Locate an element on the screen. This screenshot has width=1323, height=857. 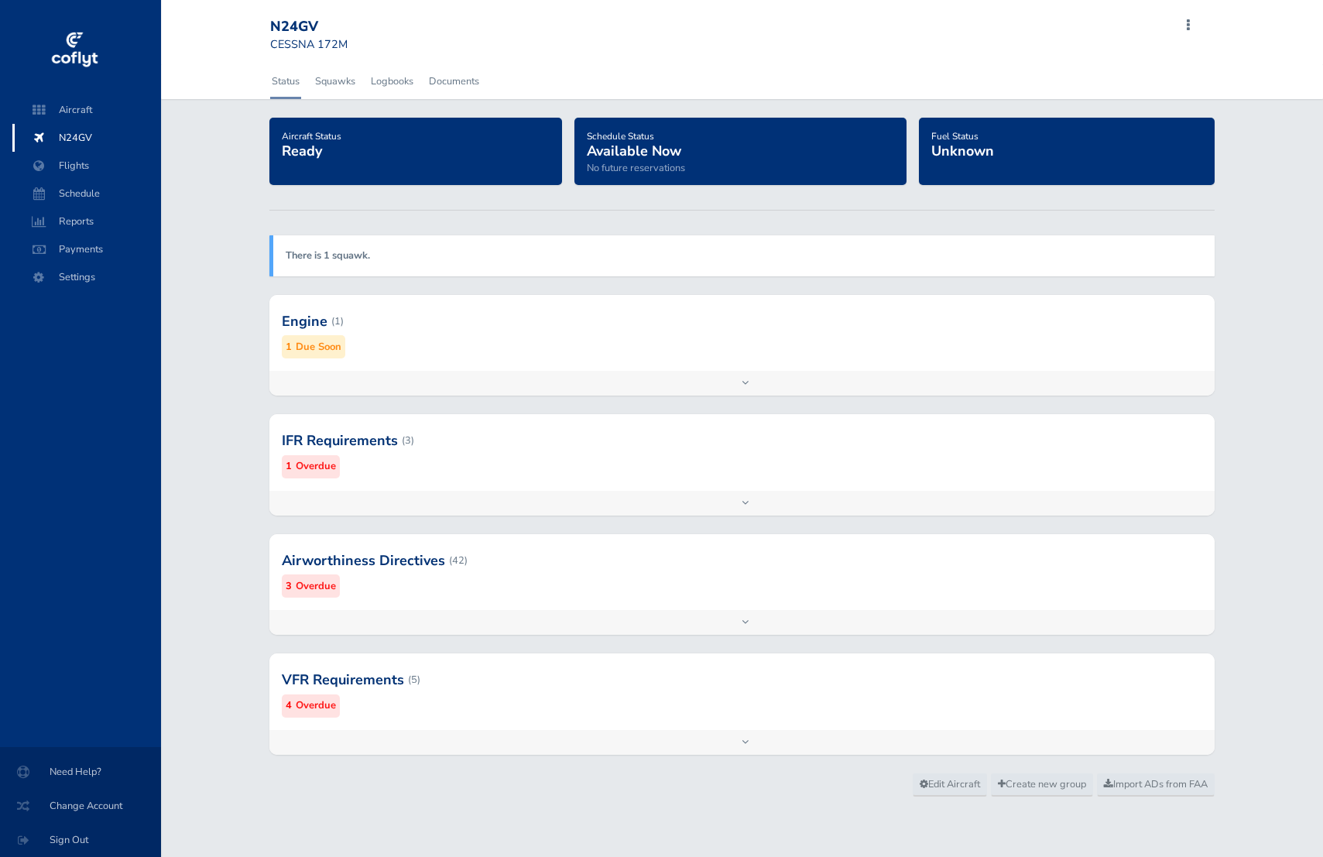
a: Status is located at coordinates (286, 81).